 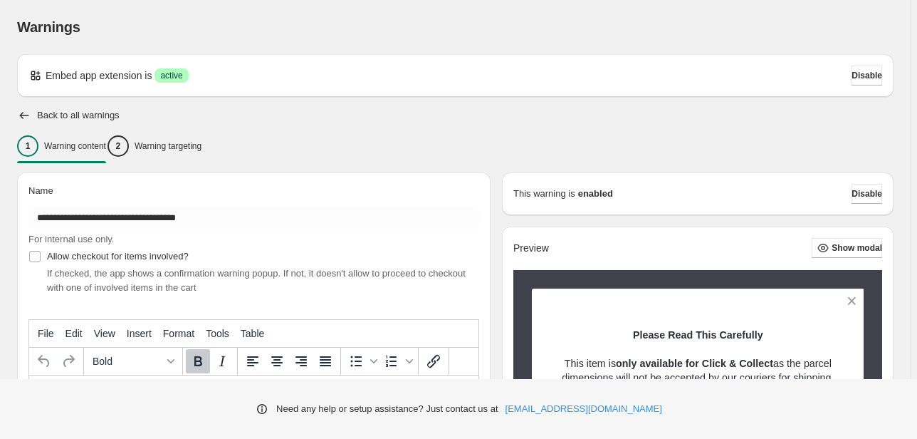 I want to click on p: Warning targeting, so click(x=168, y=146).